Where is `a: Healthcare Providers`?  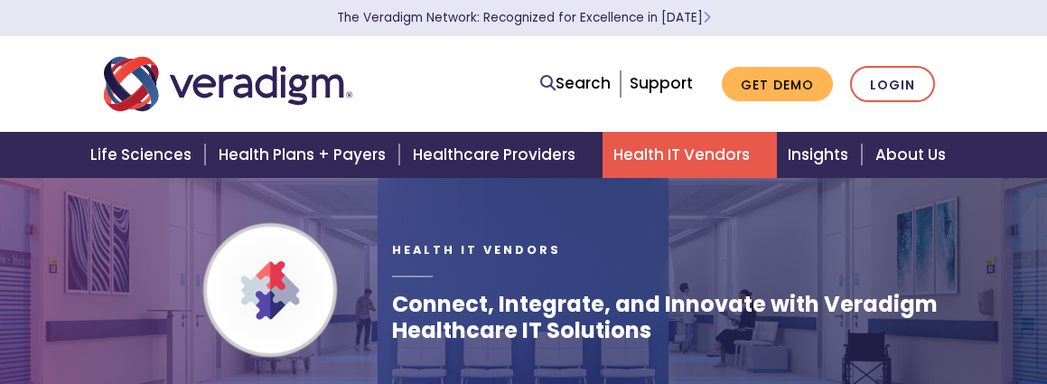 a: Healthcare Providers is located at coordinates (503, 155).